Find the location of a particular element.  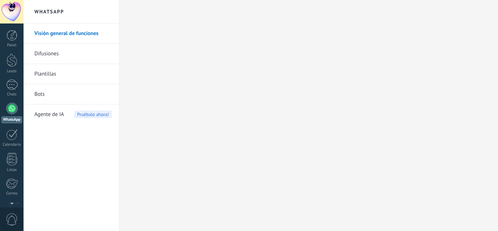

a: Visión general de funciones is located at coordinates (73, 34).